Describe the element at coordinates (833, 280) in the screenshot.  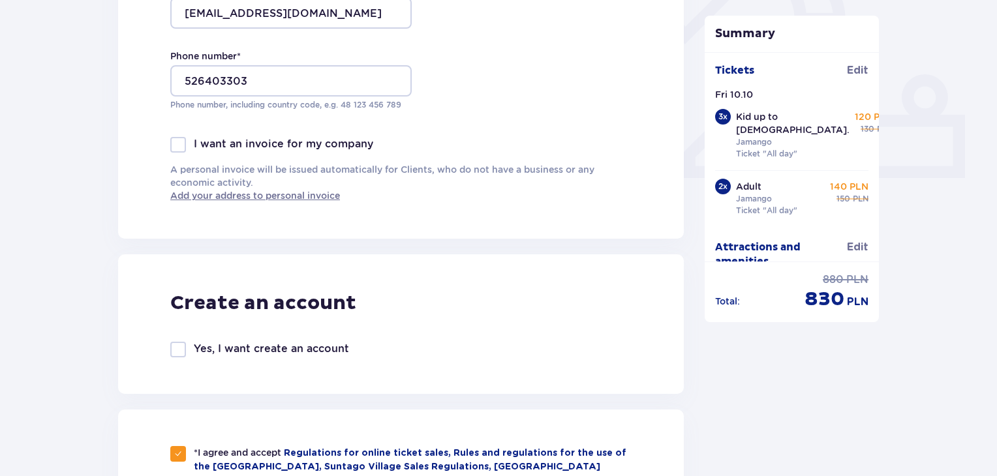
I see `span: 880` at that location.